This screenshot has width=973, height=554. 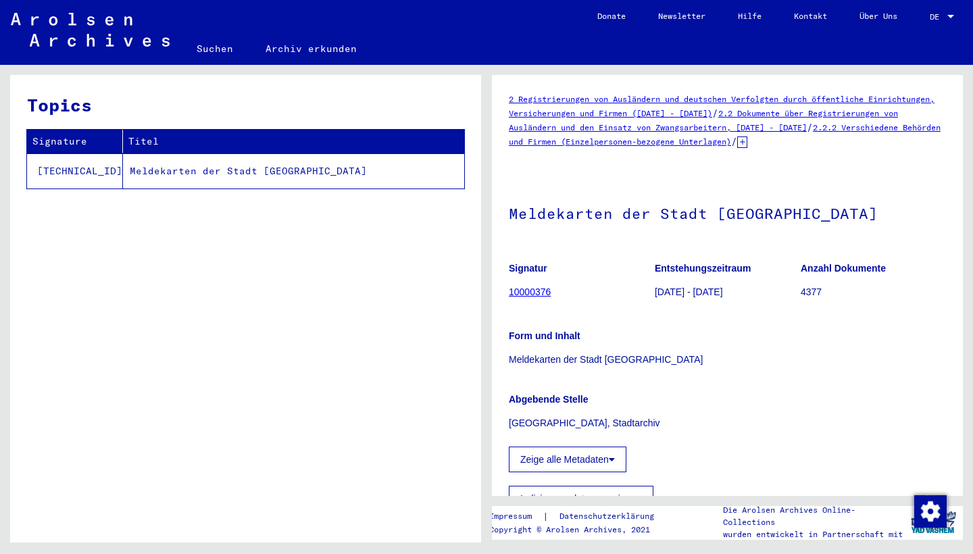 I want to click on p: Copyright © Arolsen Archives, 2021, so click(x=580, y=530).